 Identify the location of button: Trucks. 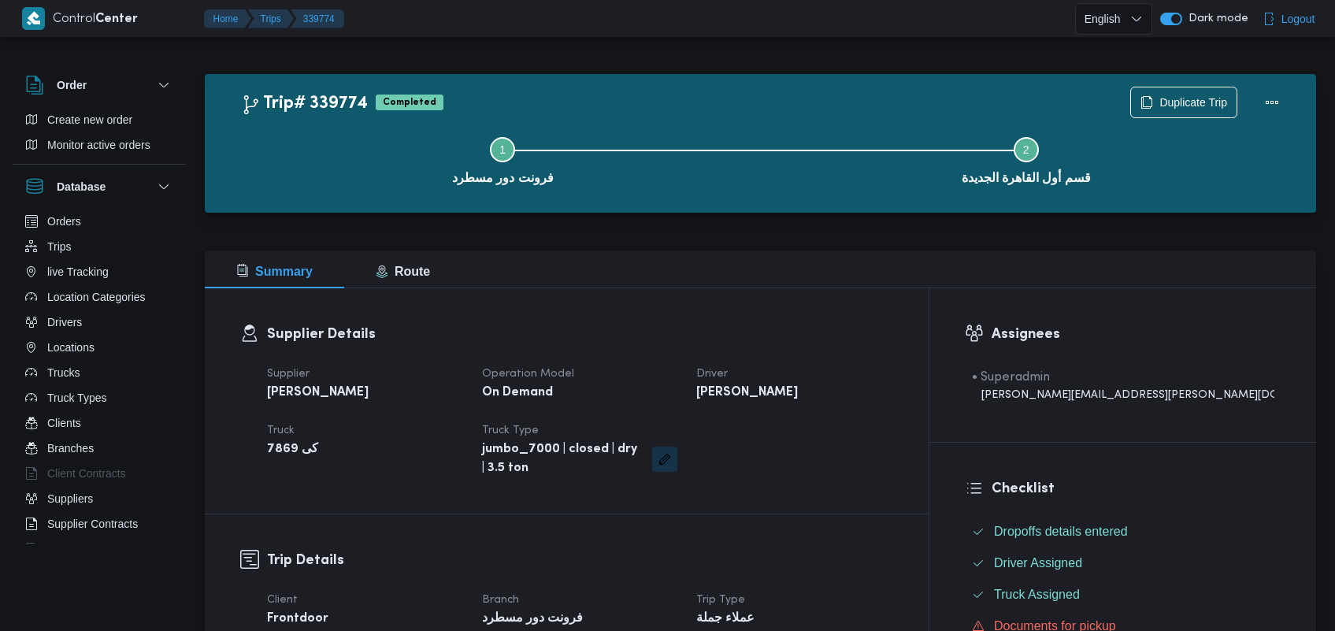
(99, 373).